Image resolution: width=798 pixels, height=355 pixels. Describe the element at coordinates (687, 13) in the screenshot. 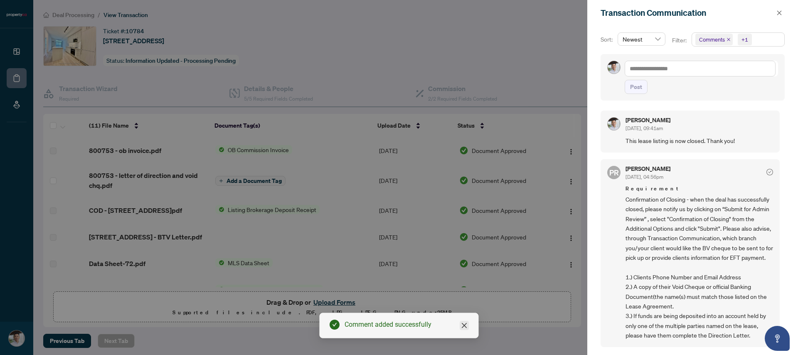

I see `div: Transaction Communication` at that location.